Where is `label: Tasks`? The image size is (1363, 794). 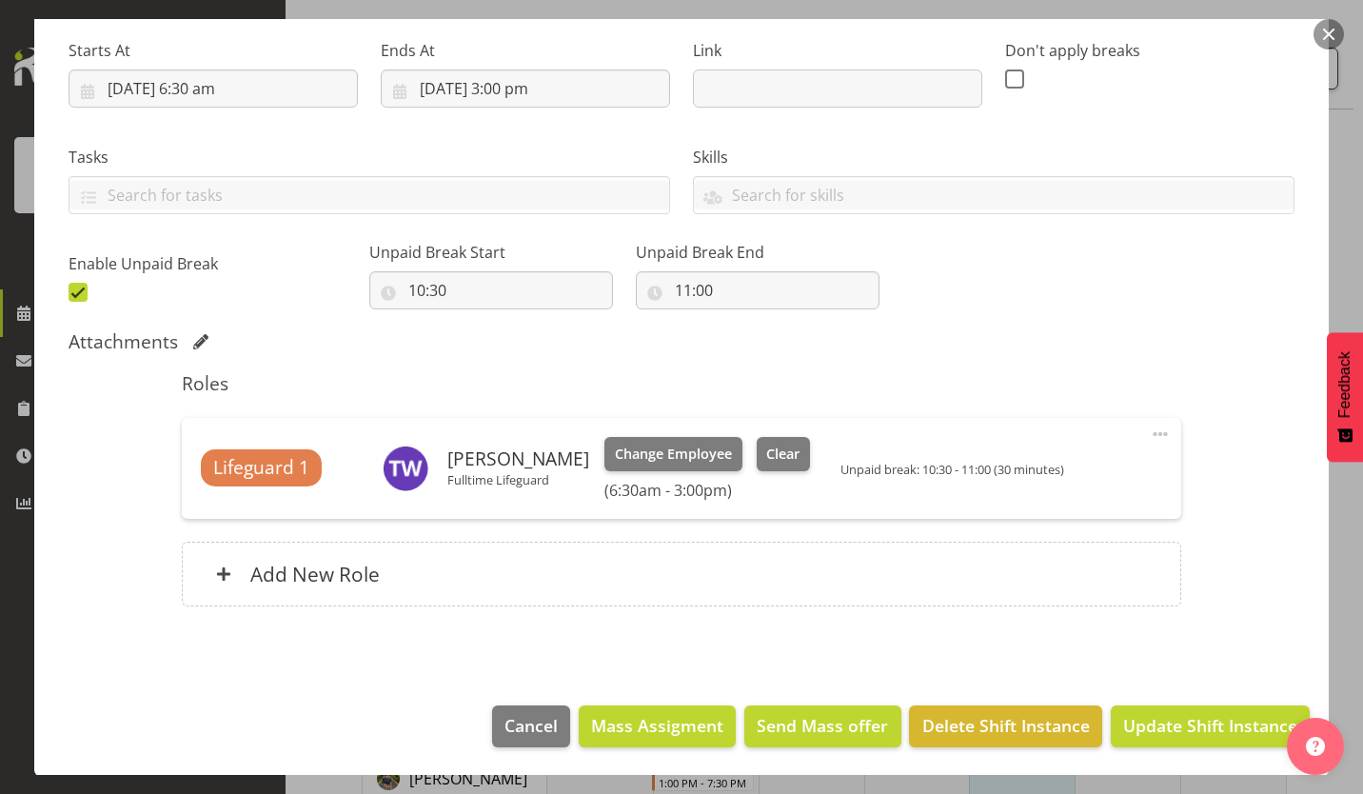 label: Tasks is located at coordinates (369, 157).